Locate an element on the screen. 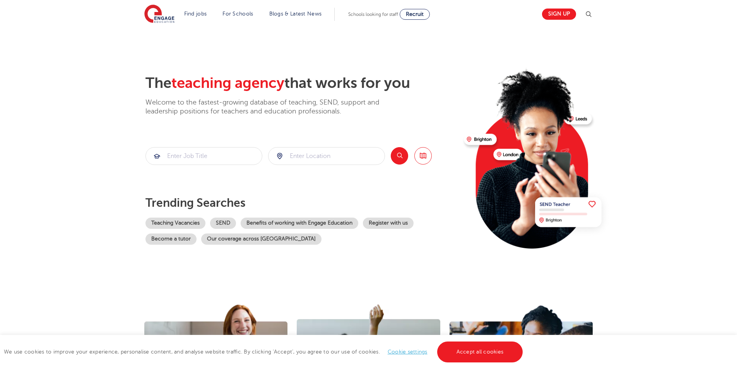 The width and height of the screenshot is (737, 369). span: We use cookies to improve your experience, personalise content, and analyse website traffic. By c... is located at coordinates (264, 352).